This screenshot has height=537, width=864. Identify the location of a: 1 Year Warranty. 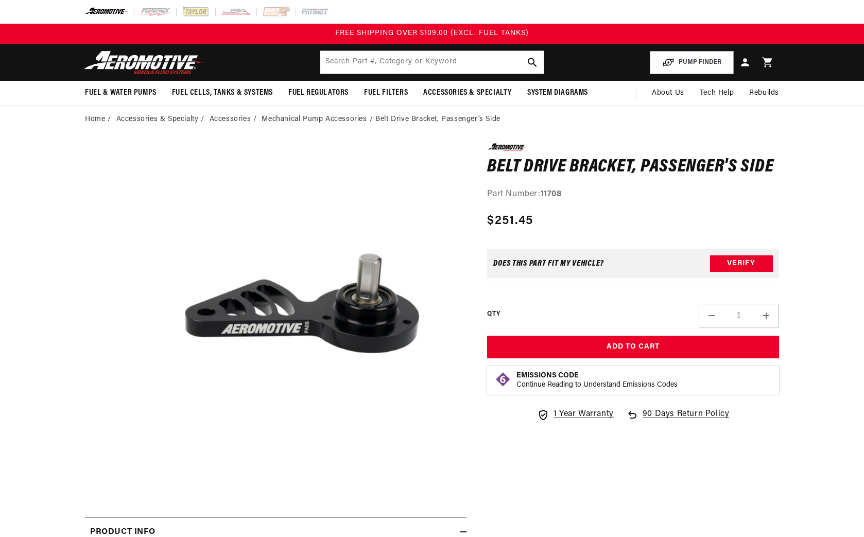
(575, 415).